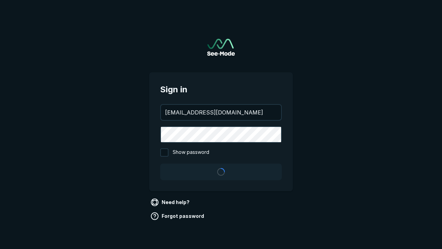 The height and width of the screenshot is (249, 442). What do you see at coordinates (221, 47) in the screenshot?
I see `img: See-Mode Logo` at bounding box center [221, 47].